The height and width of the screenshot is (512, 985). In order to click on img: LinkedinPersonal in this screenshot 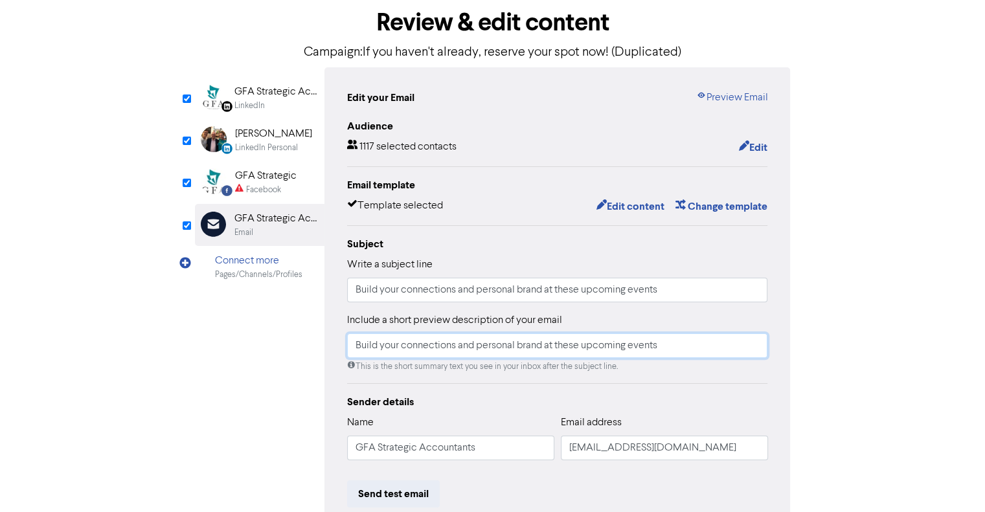, I will do `click(214, 139)`.